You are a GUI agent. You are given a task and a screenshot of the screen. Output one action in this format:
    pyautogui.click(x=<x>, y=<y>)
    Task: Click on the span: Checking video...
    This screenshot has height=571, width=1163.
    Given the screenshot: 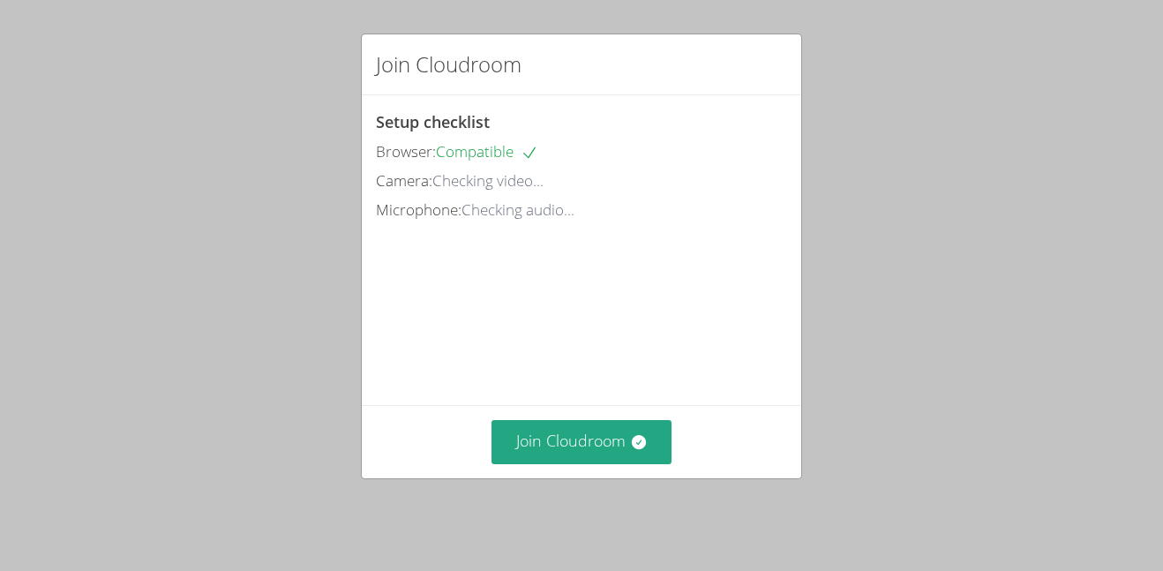 What is the action you would take?
    pyautogui.click(x=488, y=180)
    